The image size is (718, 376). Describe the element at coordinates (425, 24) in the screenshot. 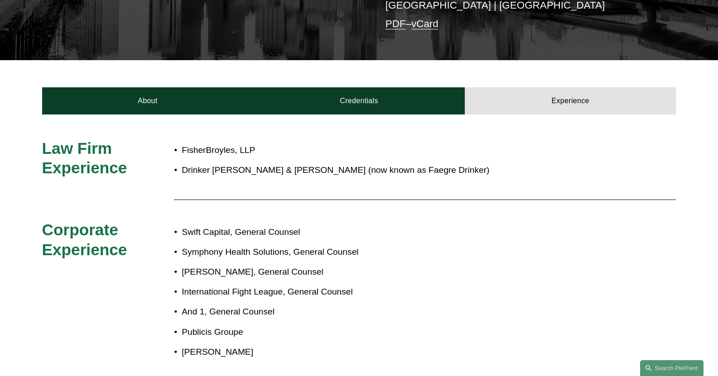

I see `a: vCard` at that location.